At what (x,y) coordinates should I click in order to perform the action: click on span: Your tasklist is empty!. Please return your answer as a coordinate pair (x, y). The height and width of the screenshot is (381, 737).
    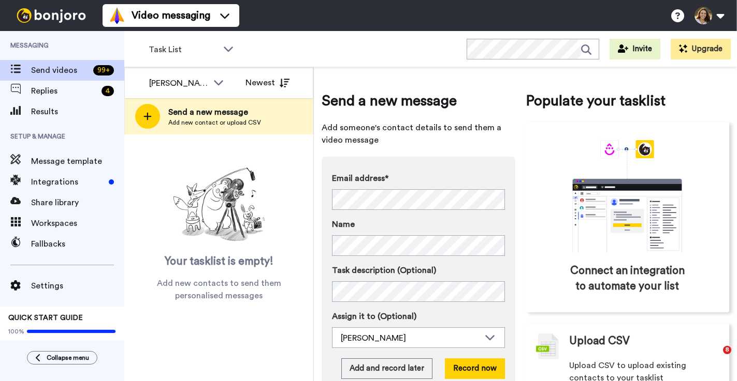
    Looking at the image, I should click on (219, 262).